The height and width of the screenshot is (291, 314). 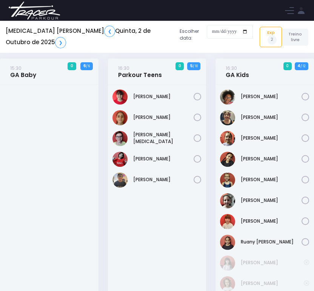 I want to click on strong: 6, so click(x=85, y=66).